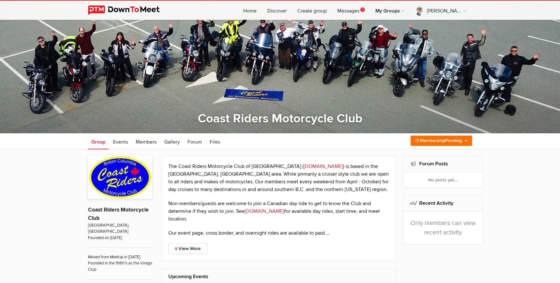 Image resolution: width=560 pixels, height=283 pixels. I want to click on span: Forum, so click(195, 142).